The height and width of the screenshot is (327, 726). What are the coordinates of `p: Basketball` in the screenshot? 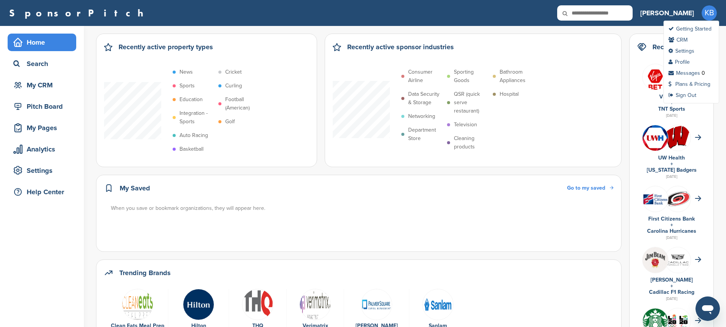 It's located at (191, 149).